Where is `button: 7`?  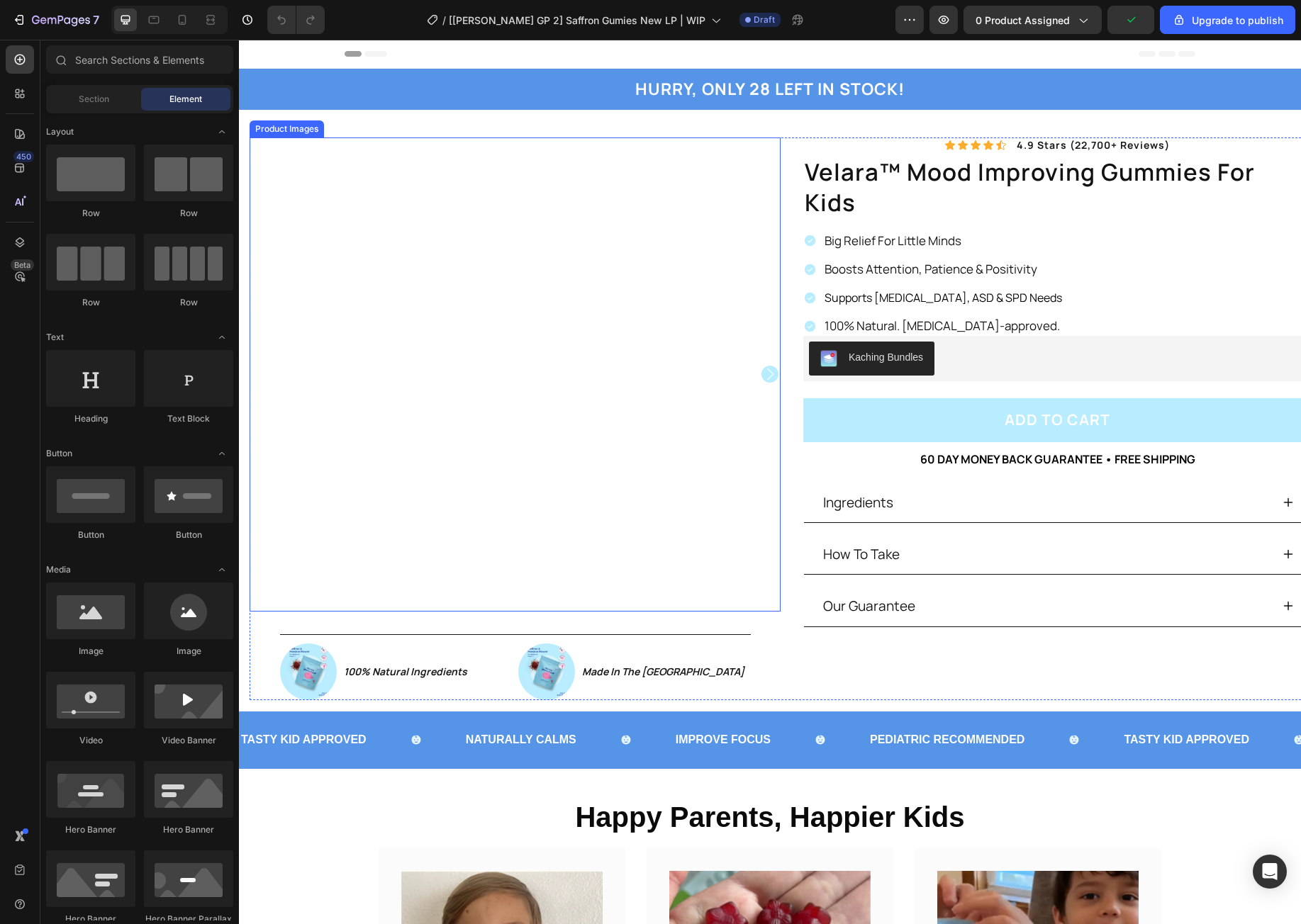 button: 7 is located at coordinates (55, 20).